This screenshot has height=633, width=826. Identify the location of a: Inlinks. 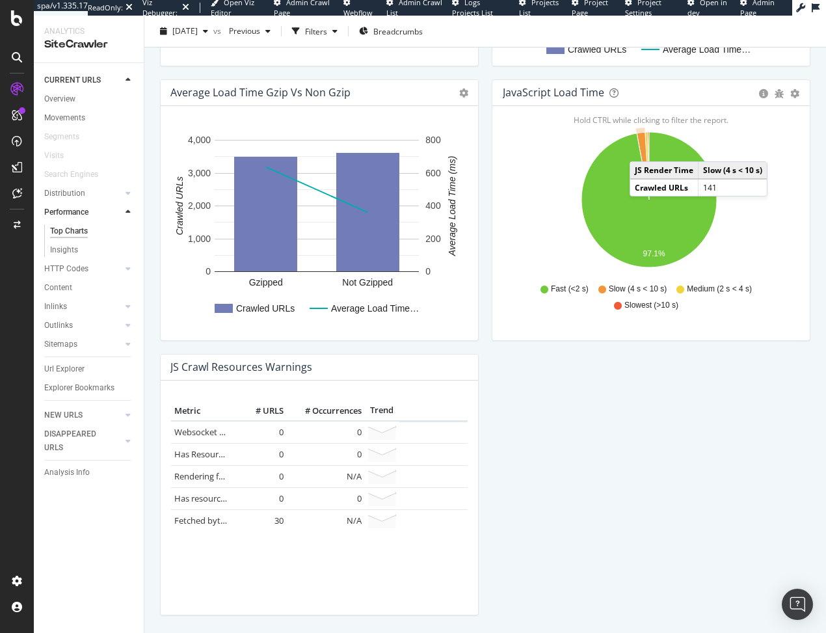
(83, 306).